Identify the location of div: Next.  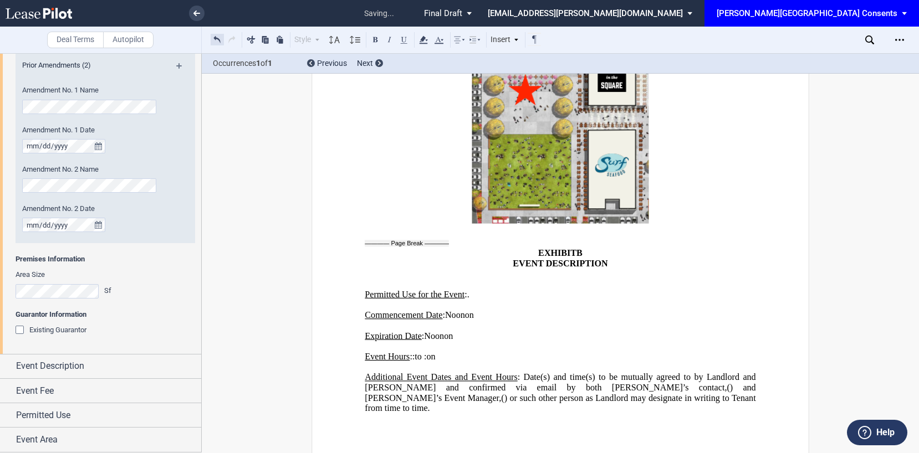
(370, 64).